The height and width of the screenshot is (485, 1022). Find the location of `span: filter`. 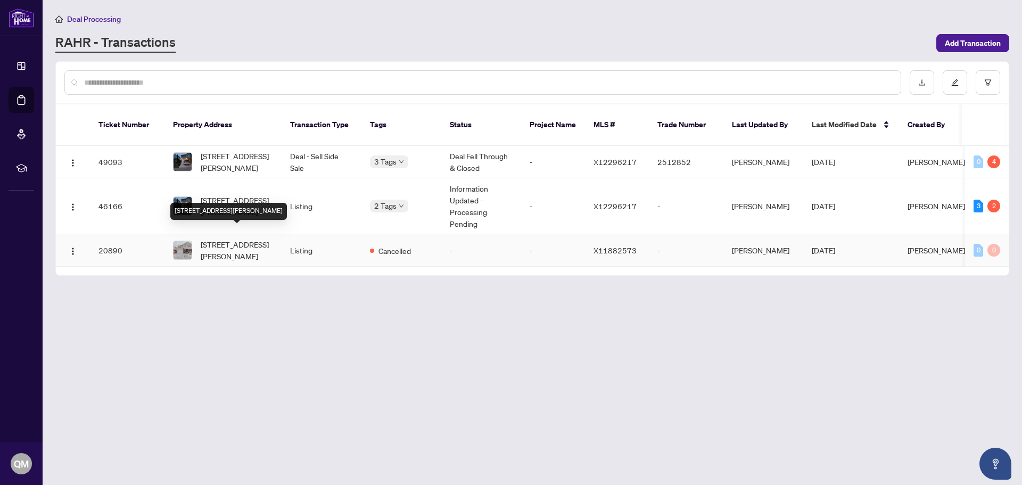

span: filter is located at coordinates (988, 83).